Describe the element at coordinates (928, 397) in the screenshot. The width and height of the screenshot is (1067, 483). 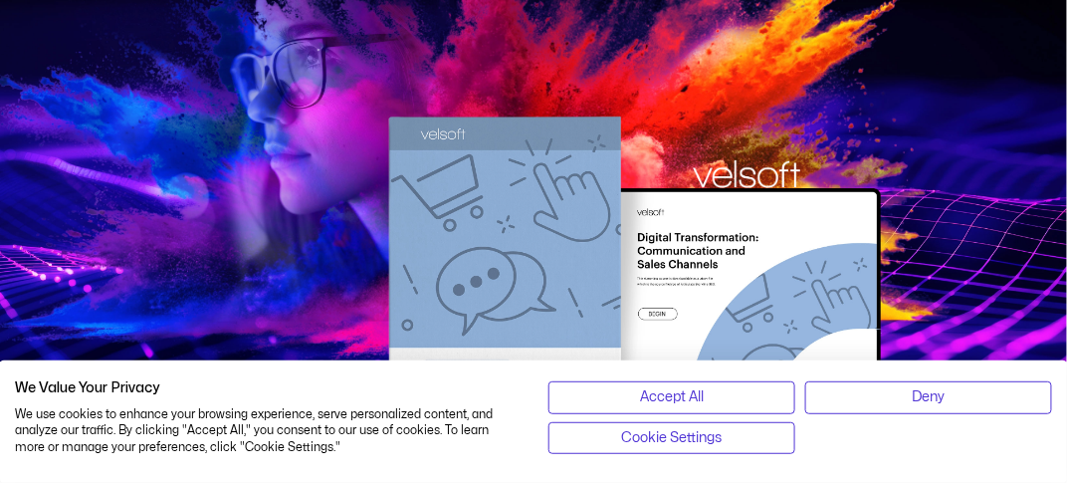
I see `button: Deny all cookies` at that location.